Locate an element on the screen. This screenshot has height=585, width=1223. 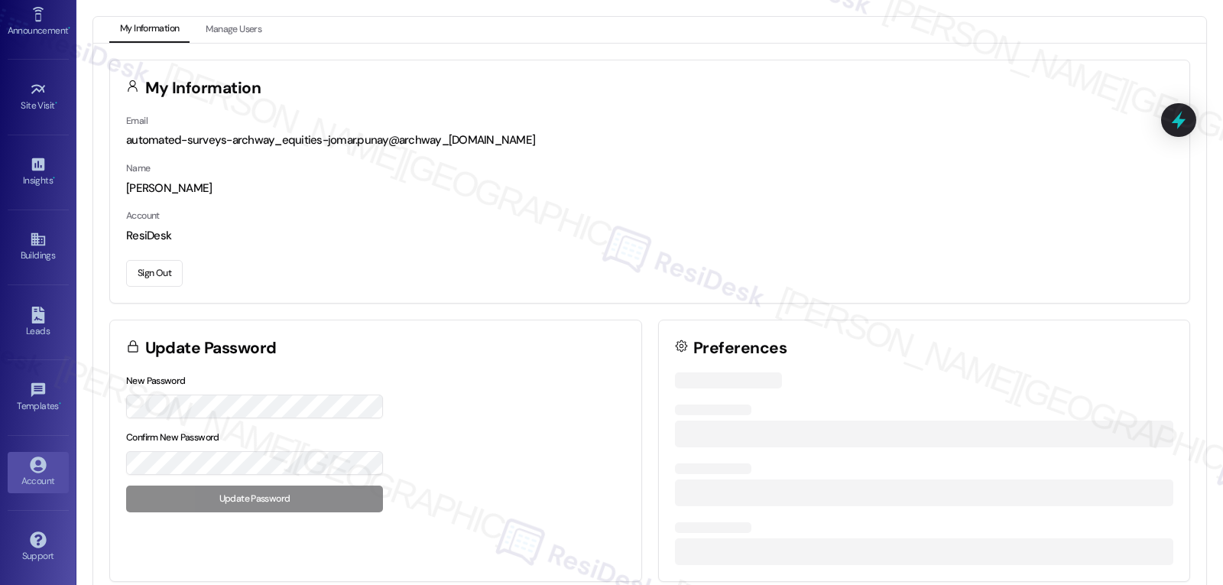
a: Insights • is located at coordinates (38, 172).